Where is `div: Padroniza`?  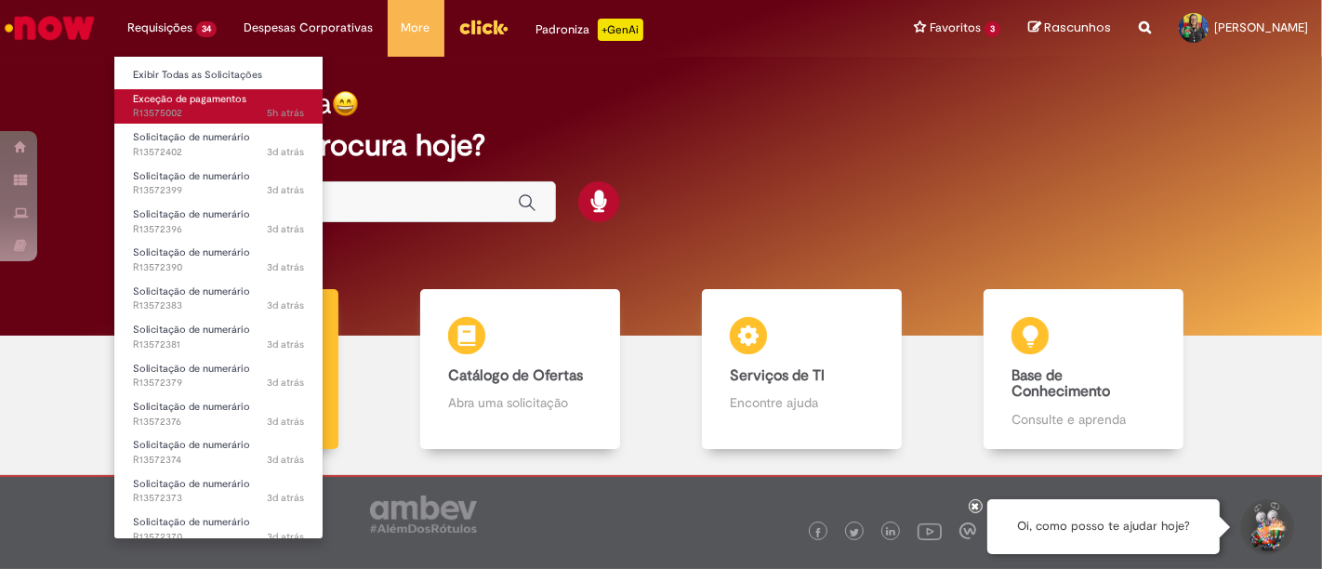
div: Padroniza is located at coordinates (589, 30).